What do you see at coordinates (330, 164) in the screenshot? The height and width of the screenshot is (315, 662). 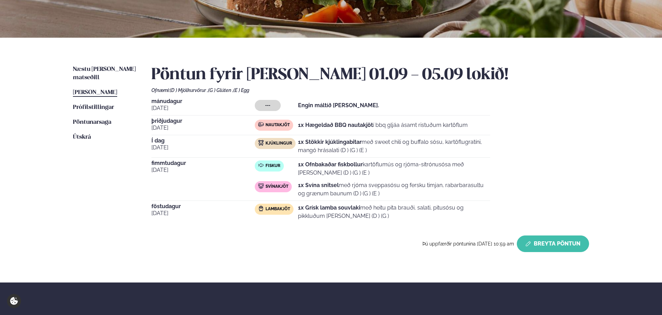 I see `strong: 1x Ofnbakaðar fiskbollur` at bounding box center [330, 164].